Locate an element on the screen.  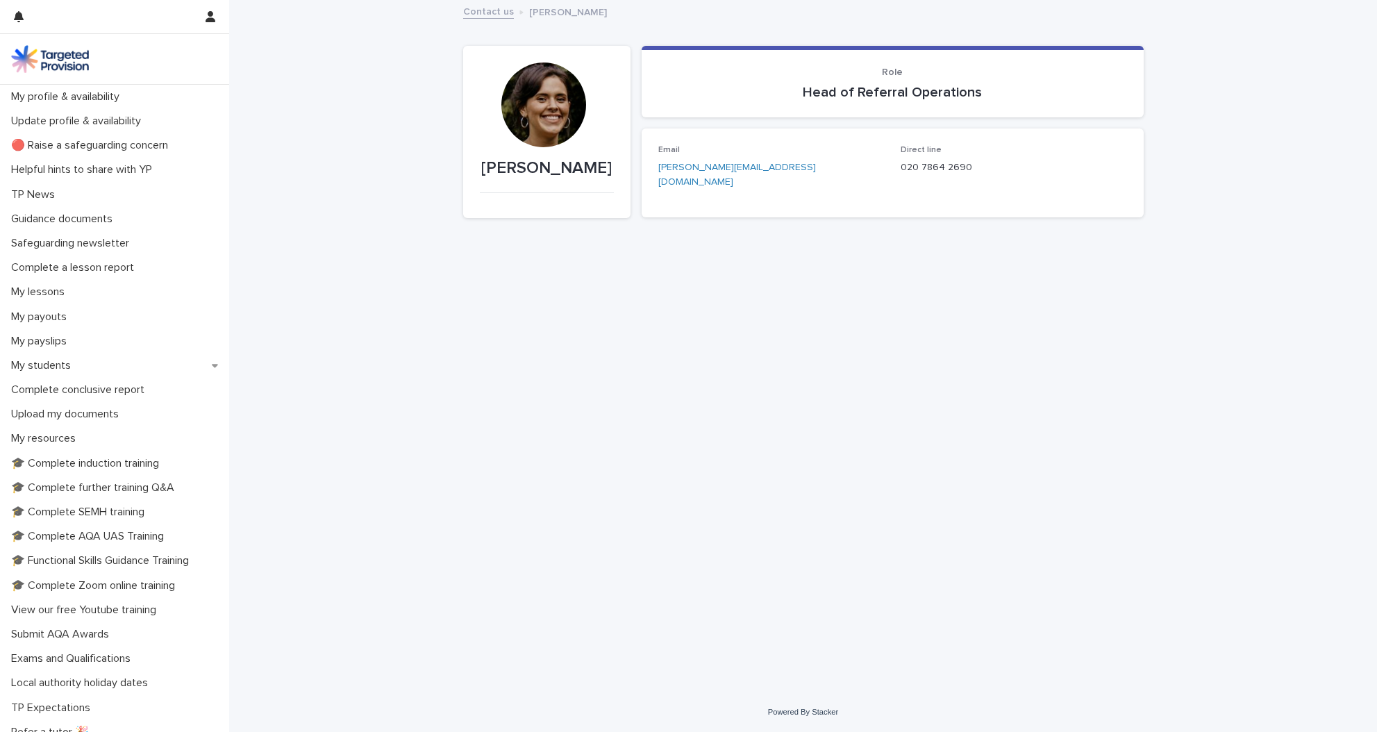
span: Role is located at coordinates (892, 72).